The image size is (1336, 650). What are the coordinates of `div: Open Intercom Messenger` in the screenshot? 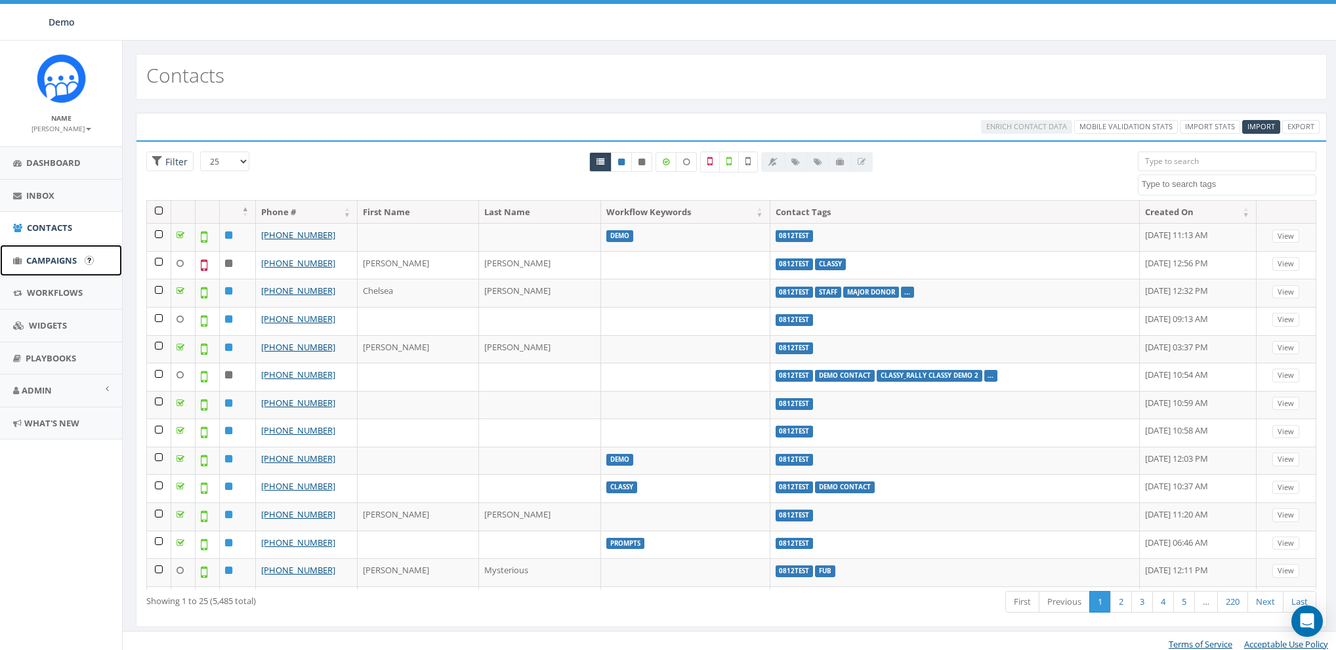 It's located at (1307, 621).